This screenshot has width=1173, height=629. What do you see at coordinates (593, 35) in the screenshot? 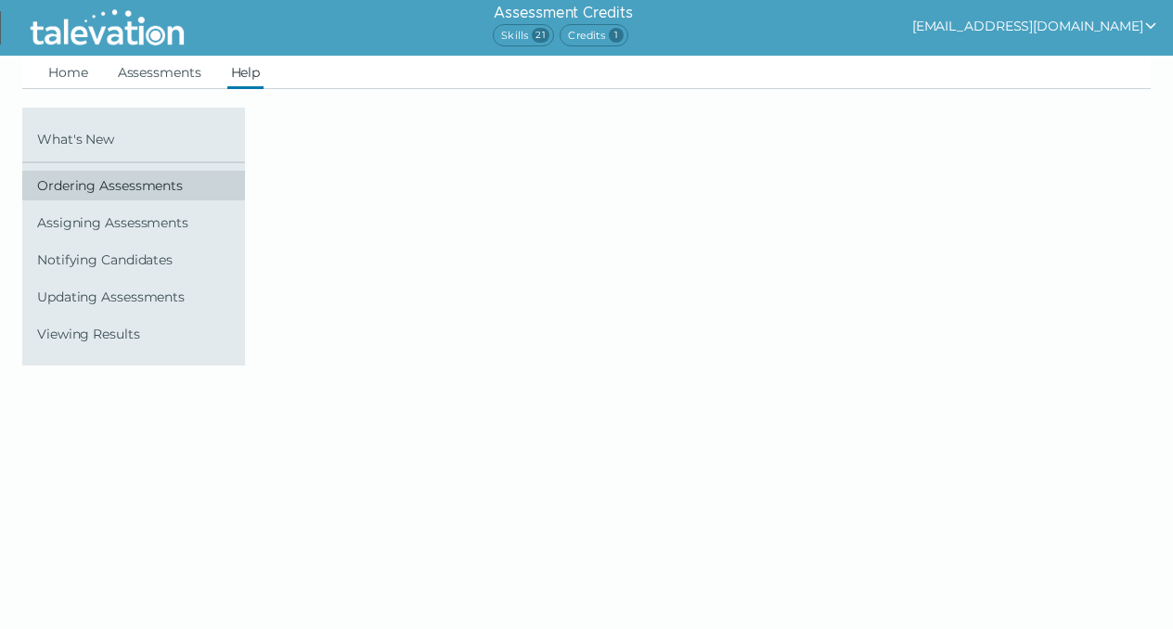
I see `span: Credits` at bounding box center [593, 35].